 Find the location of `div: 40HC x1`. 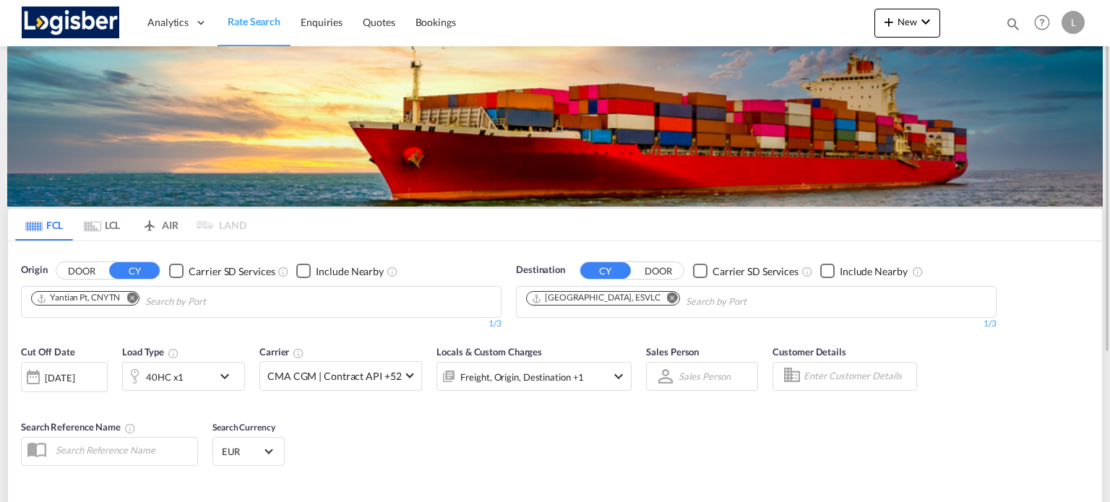

div: 40HC x1 is located at coordinates (165, 377).